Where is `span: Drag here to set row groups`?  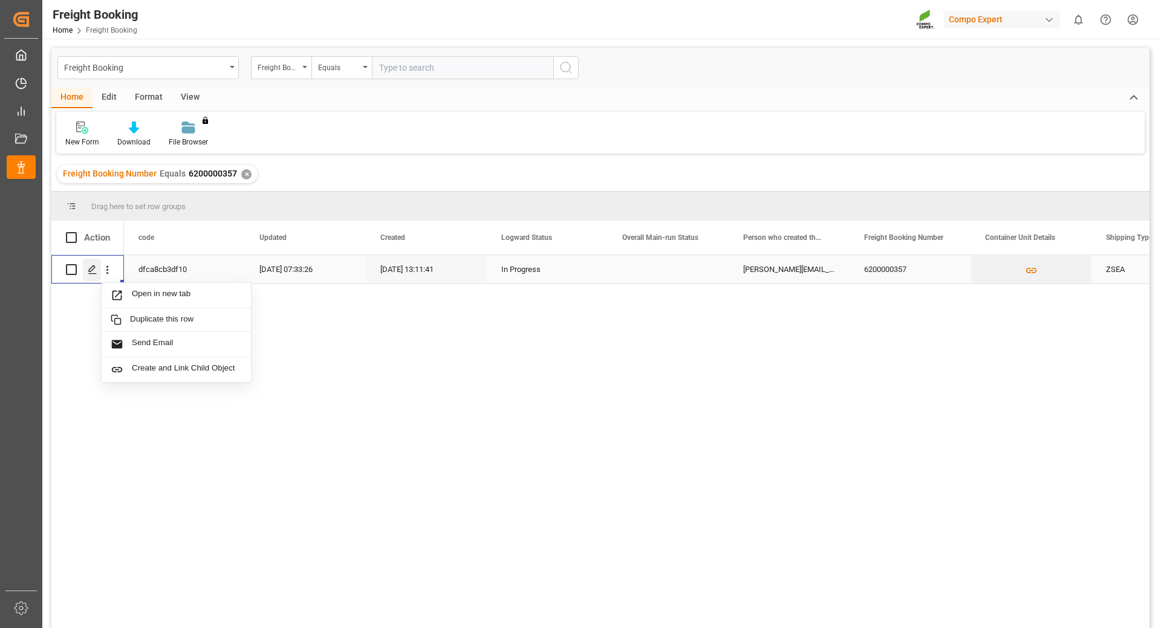
span: Drag here to set row groups is located at coordinates (138, 206).